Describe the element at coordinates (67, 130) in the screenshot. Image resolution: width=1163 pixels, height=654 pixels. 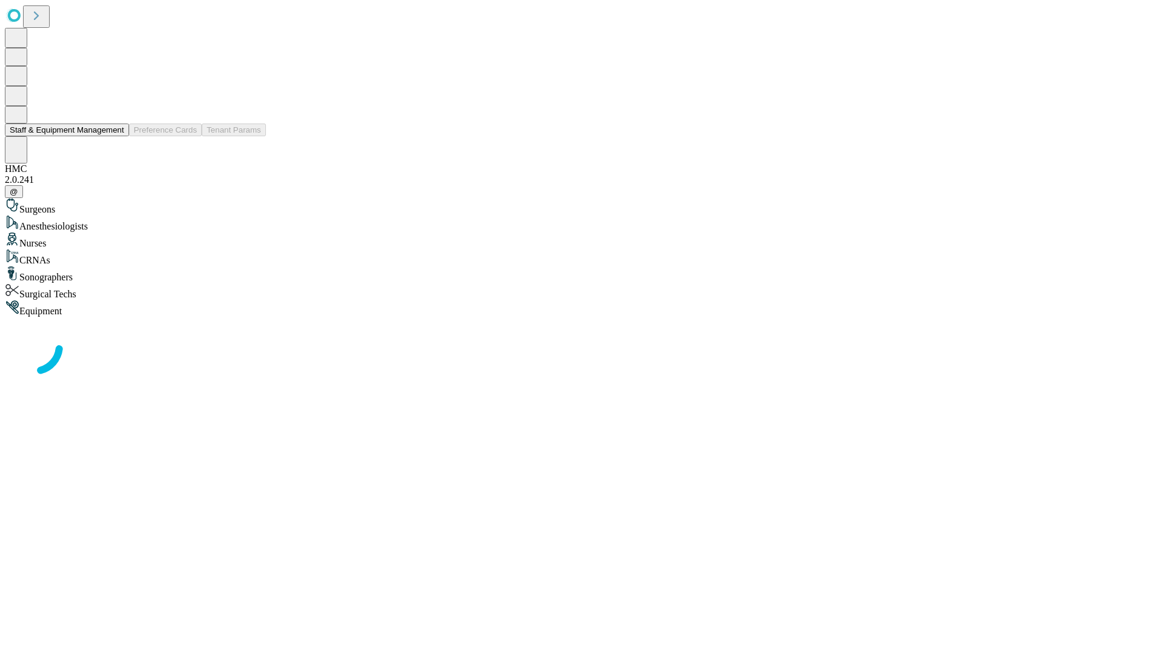
I see `button: Staff & Equipment Management` at that location.